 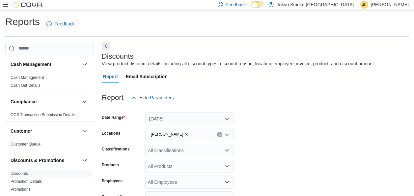 What do you see at coordinates (186, 134) in the screenshot?
I see `button: Remove Oshawa King from selection in this group` at bounding box center [186, 134].